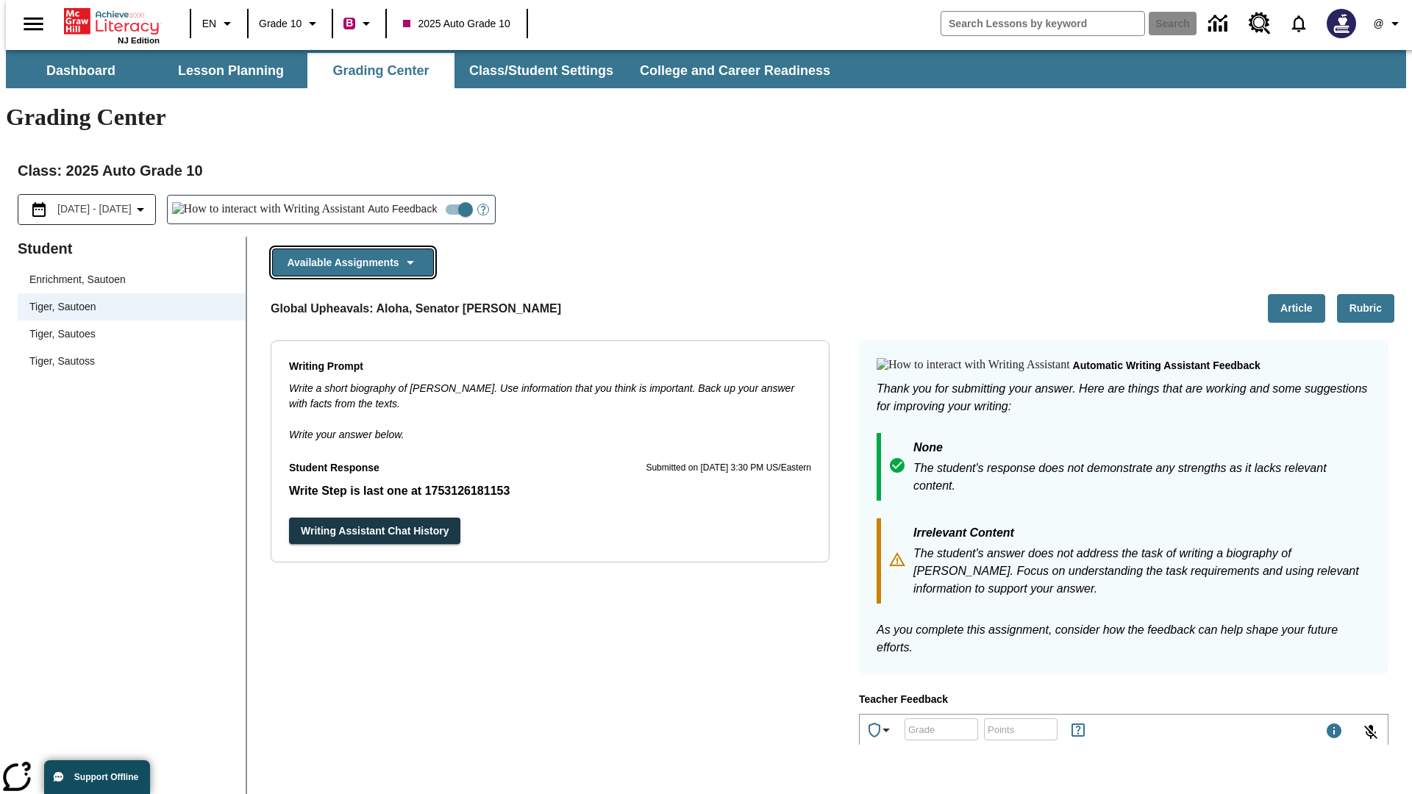 The width and height of the screenshot is (1412, 794). What do you see at coordinates (734, 71) in the screenshot?
I see `button: College and Career Readiness` at bounding box center [734, 71].